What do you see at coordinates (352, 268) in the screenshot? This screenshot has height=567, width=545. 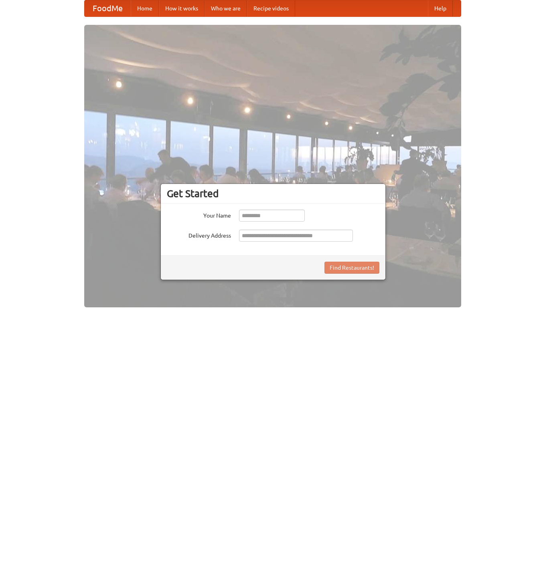 I see `button: Find Restaurants!` at bounding box center [352, 268].